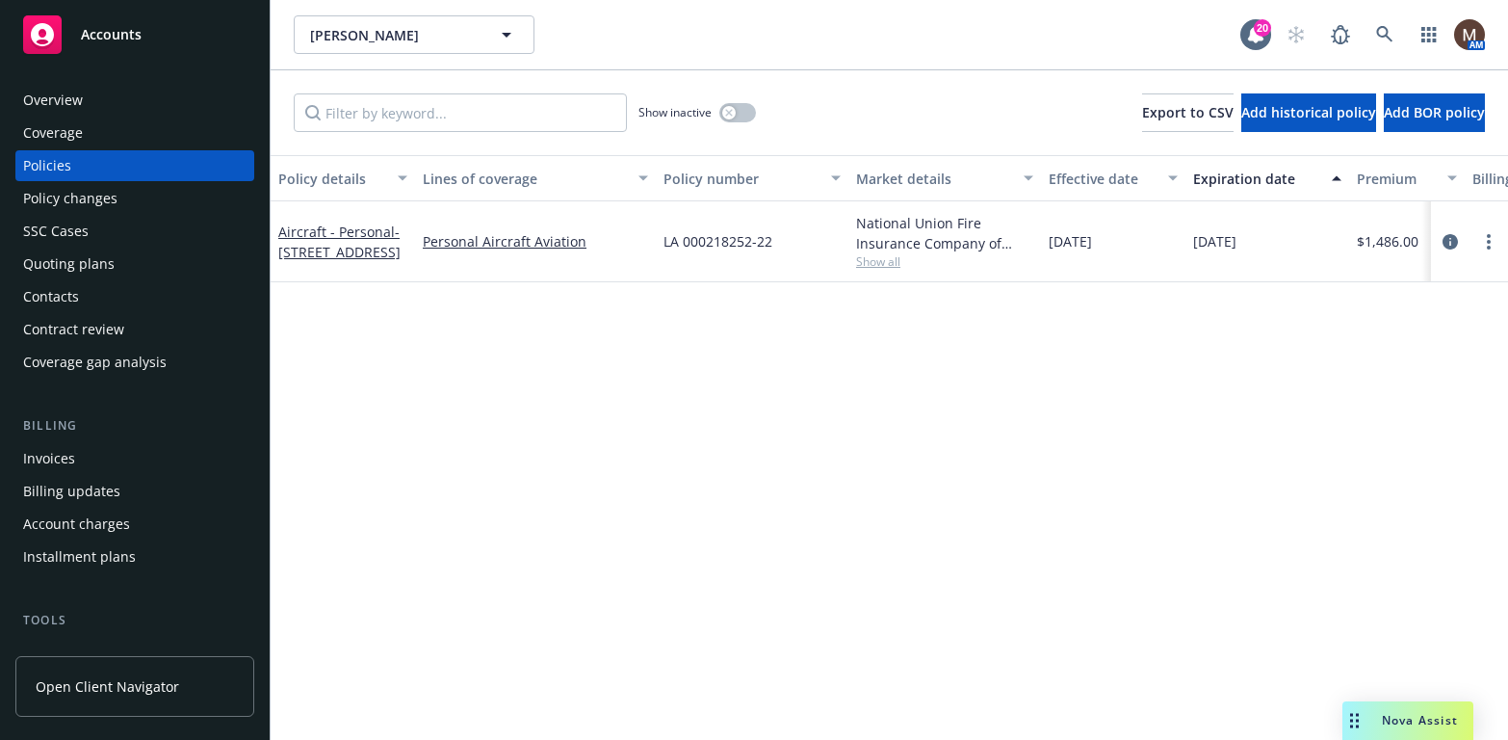 The height and width of the screenshot is (740, 1508). I want to click on div: Account charges, so click(76, 524).